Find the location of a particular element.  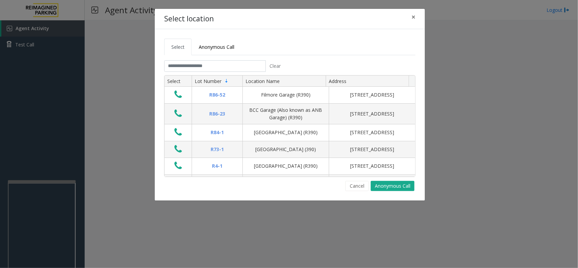

button: Anonymous Call is located at coordinates (393, 186).